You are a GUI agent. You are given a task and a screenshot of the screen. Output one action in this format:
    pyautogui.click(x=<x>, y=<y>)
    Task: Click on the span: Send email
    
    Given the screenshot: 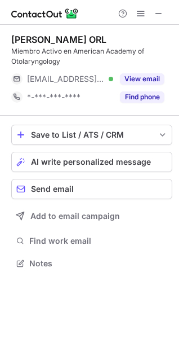 What is the action you would take?
    pyautogui.click(x=52, y=189)
    